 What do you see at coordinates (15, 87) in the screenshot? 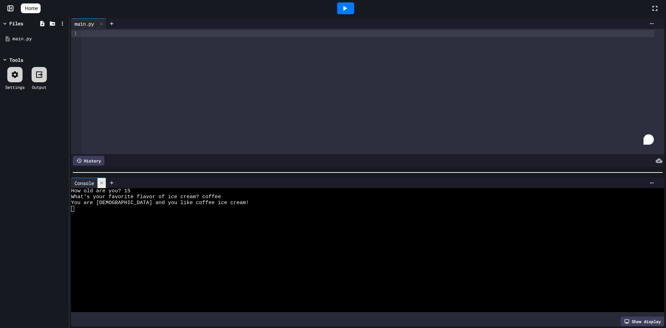
I see `div: Settings` at bounding box center [15, 87].